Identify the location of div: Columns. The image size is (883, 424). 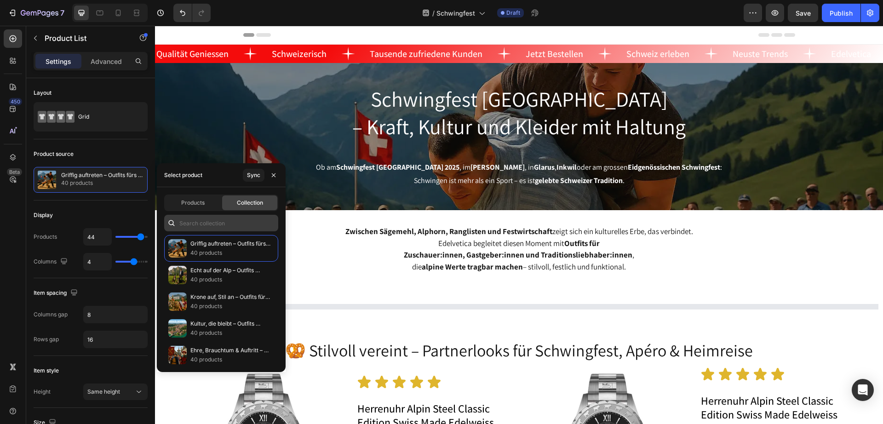
(52, 262).